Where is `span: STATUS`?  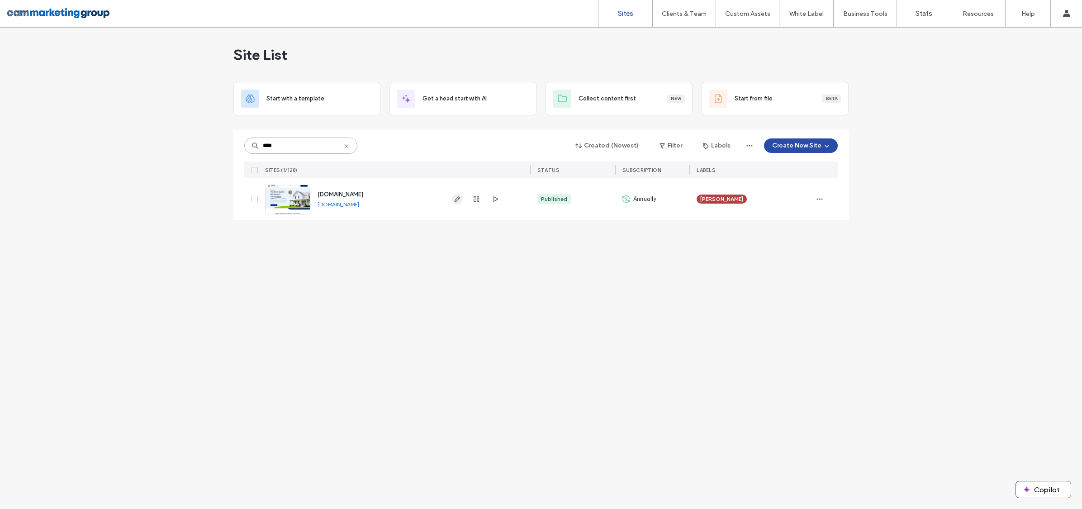 span: STATUS is located at coordinates (548, 170).